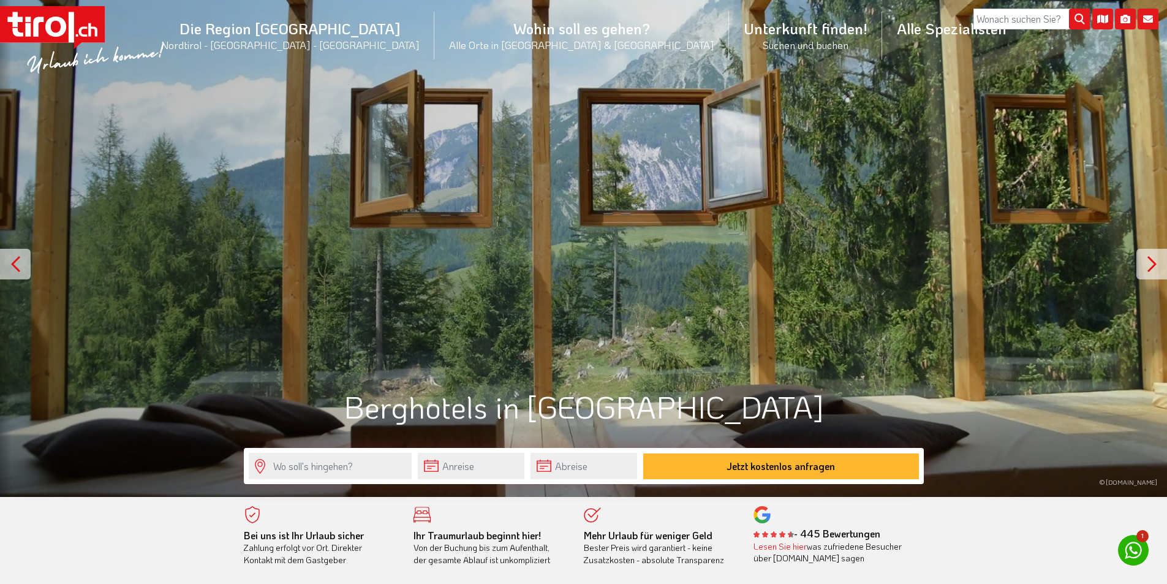 The height and width of the screenshot is (584, 1167). I want to click on b: Ihr Traumurlaub beginnt hier!, so click(477, 535).